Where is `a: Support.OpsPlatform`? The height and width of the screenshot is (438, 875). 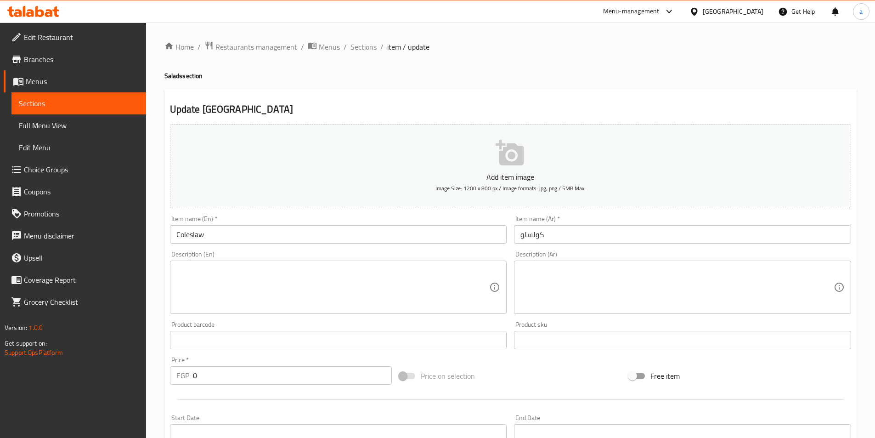 a: Support.OpsPlatform is located at coordinates (34, 352).